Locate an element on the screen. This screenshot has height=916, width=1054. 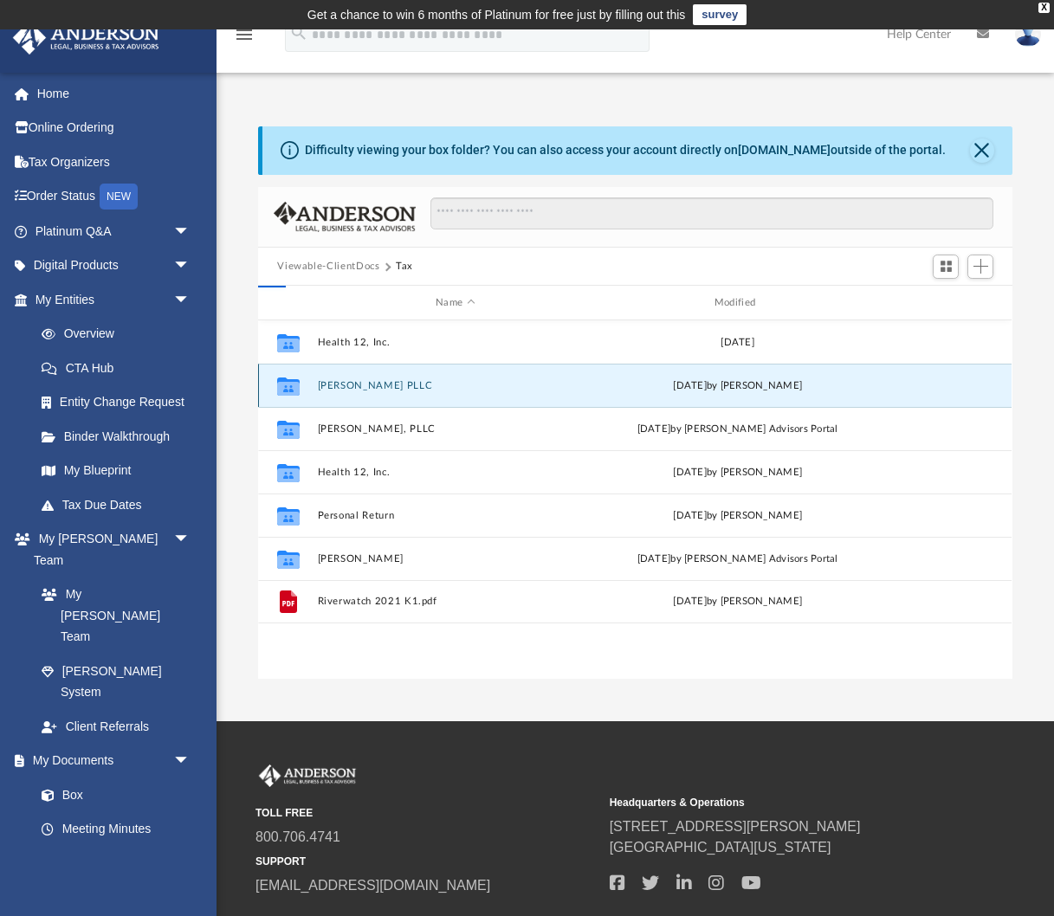
a: Binder Walkthrough is located at coordinates (120, 436).